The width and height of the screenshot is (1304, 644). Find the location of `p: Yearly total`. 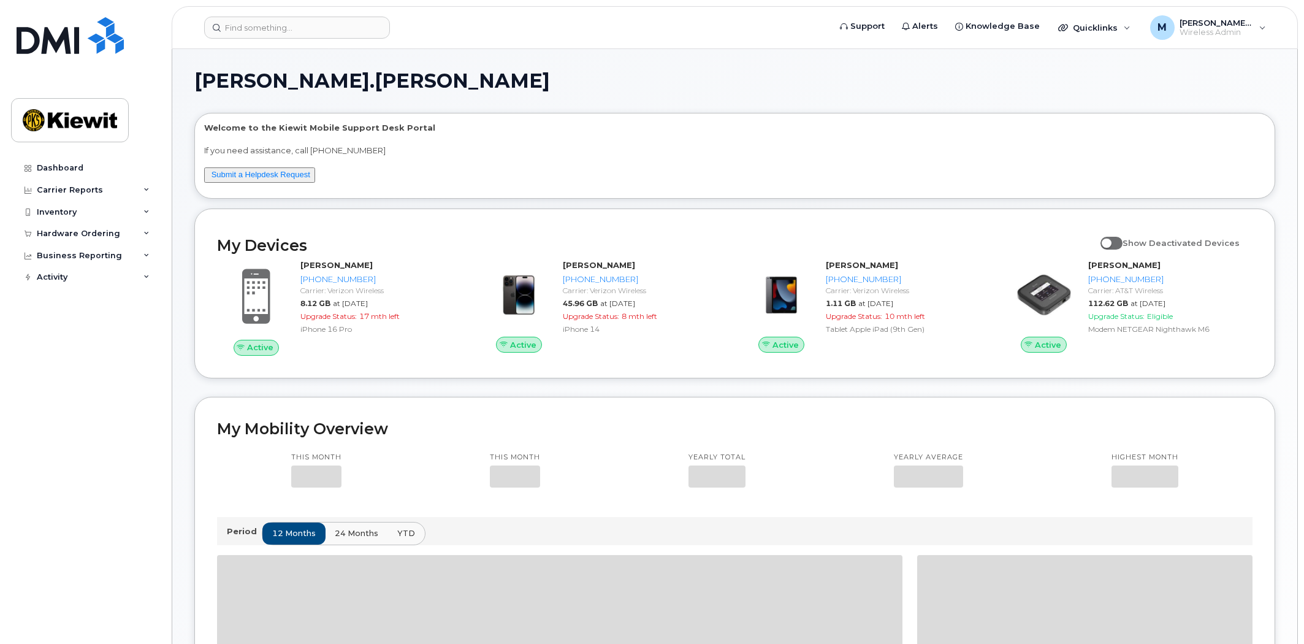

p: Yearly total is located at coordinates (717, 457).